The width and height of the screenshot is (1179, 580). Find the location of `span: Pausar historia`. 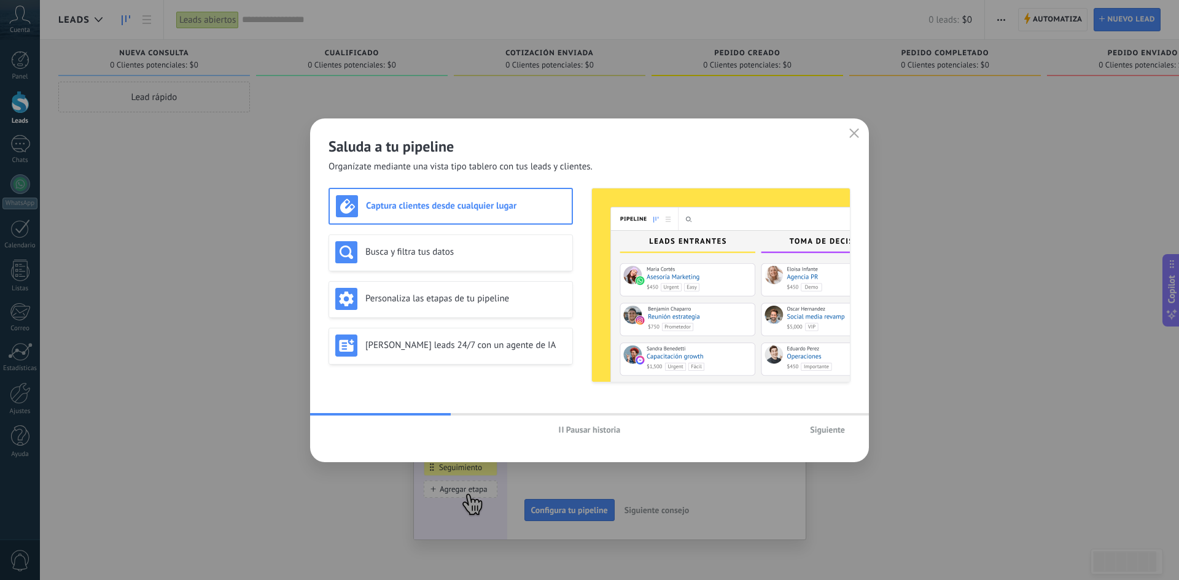

span: Pausar historia is located at coordinates (593, 430).